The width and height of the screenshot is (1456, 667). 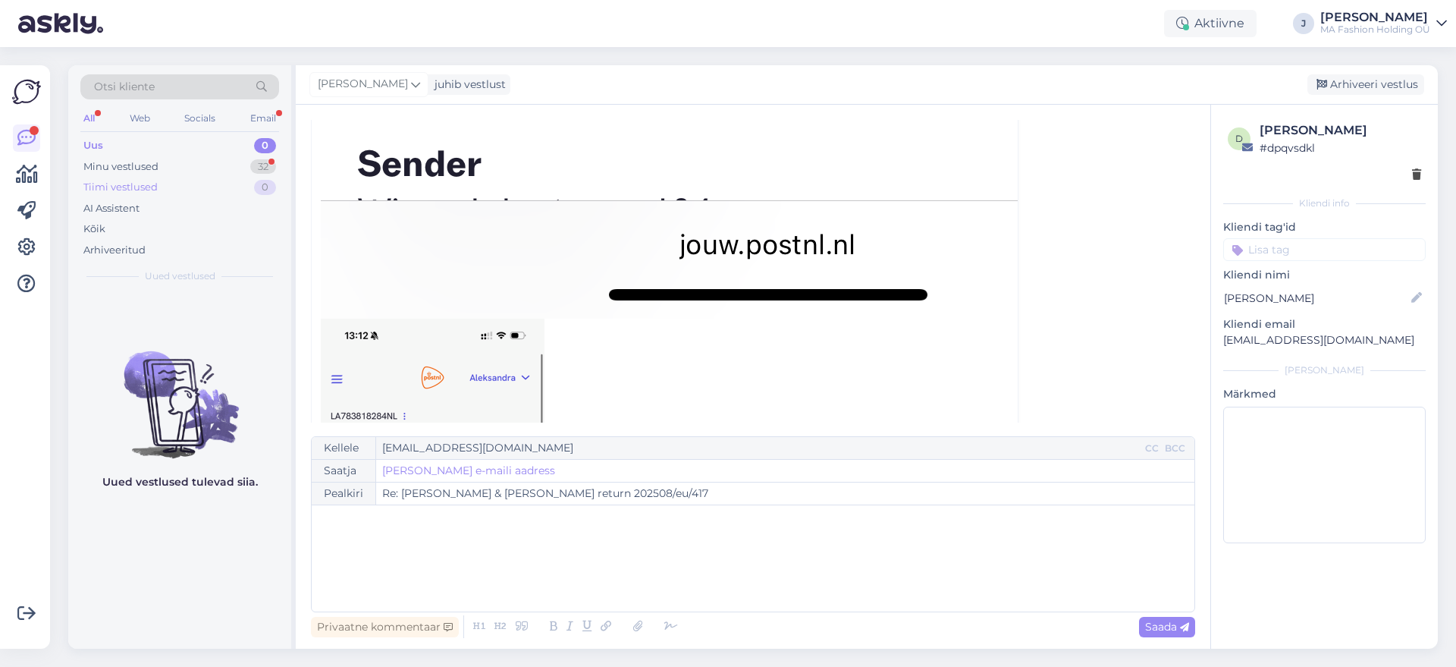 I want to click on div: All, so click(x=89, y=118).